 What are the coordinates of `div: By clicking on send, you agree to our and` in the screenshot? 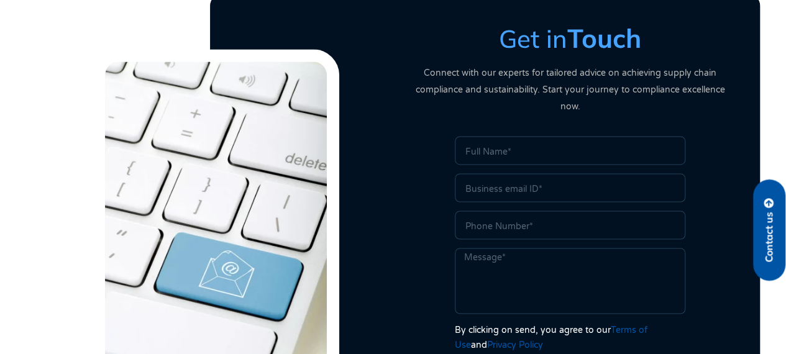 It's located at (570, 337).